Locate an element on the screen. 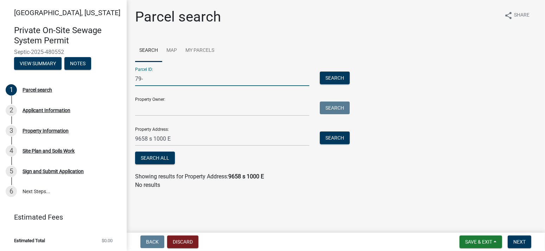  span: Next is located at coordinates (520, 241).